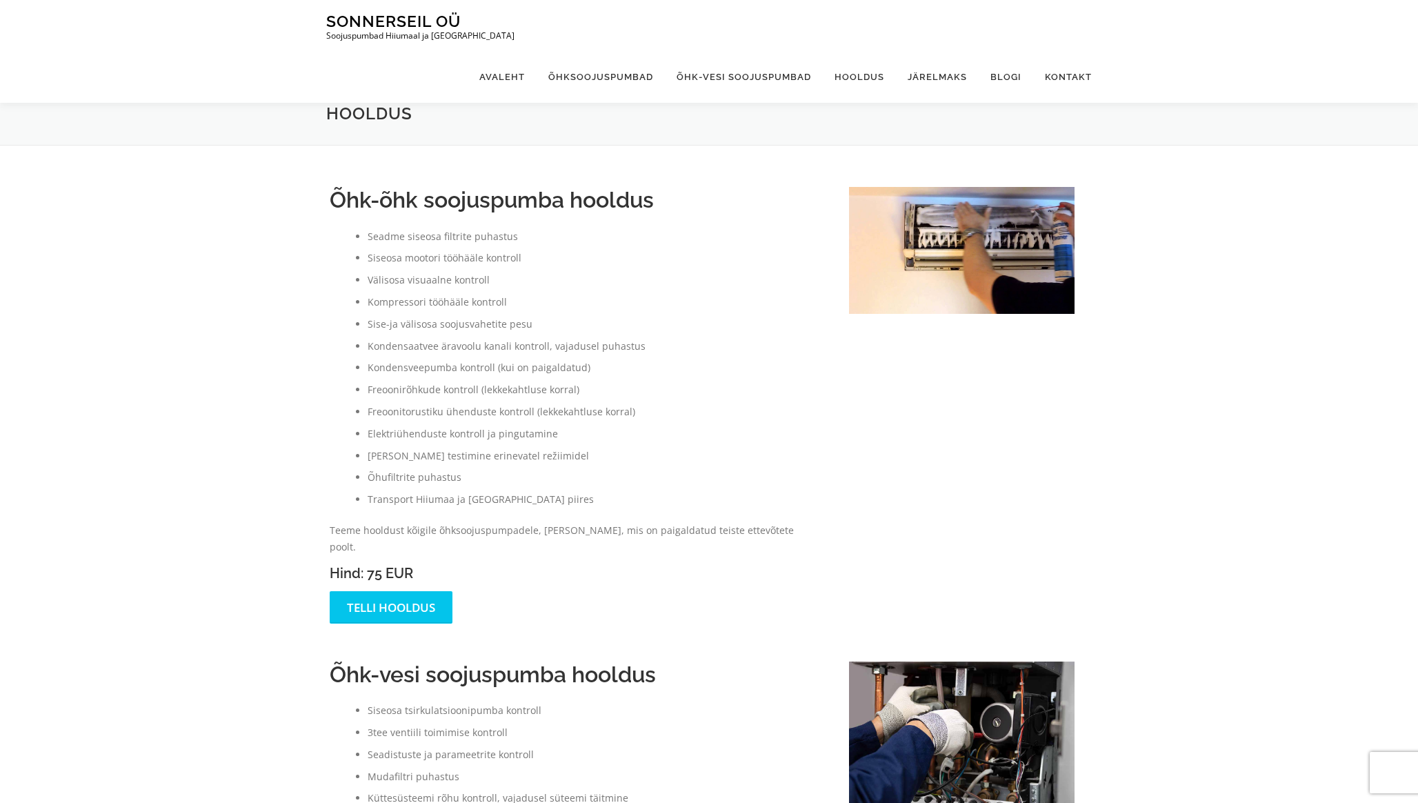  Describe the element at coordinates (594, 324) in the screenshot. I see `li: Sise-ja välisosa soojusvahetite pesu` at that location.